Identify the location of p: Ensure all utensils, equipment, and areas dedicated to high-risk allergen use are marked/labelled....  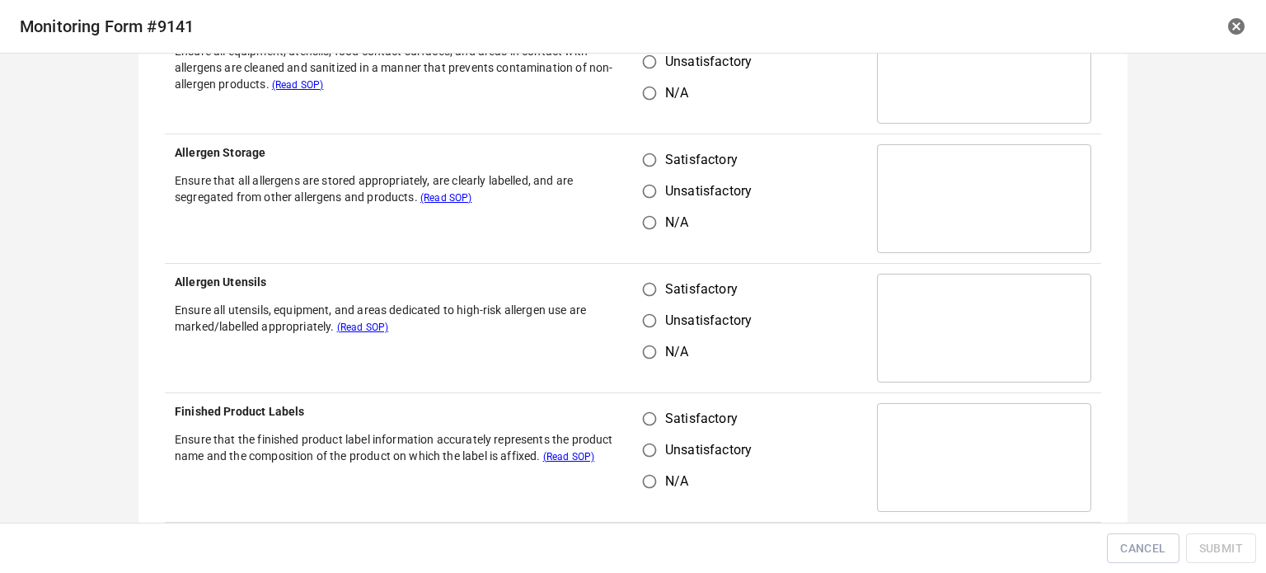
(399, 318).